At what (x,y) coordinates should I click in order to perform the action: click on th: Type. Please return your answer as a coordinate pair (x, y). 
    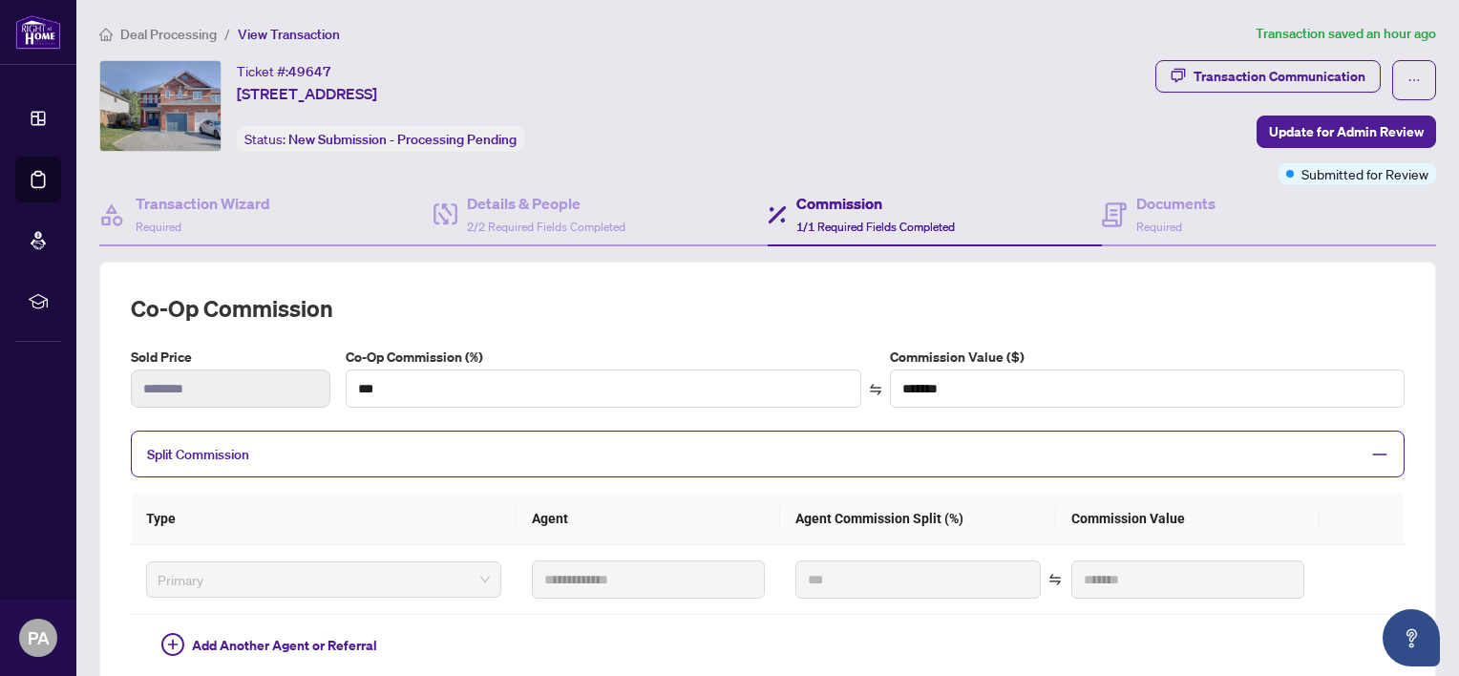
    Looking at the image, I should click on (324, 518).